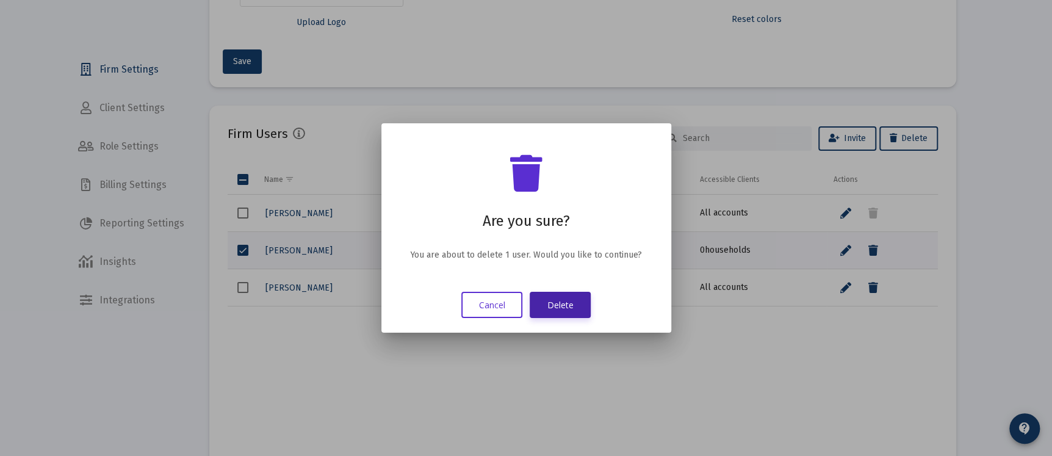  Describe the element at coordinates (355, 87) in the screenshot. I see `p: We recommend that you compare these statements with the ones you receive from your custodian. Val...` at that location.